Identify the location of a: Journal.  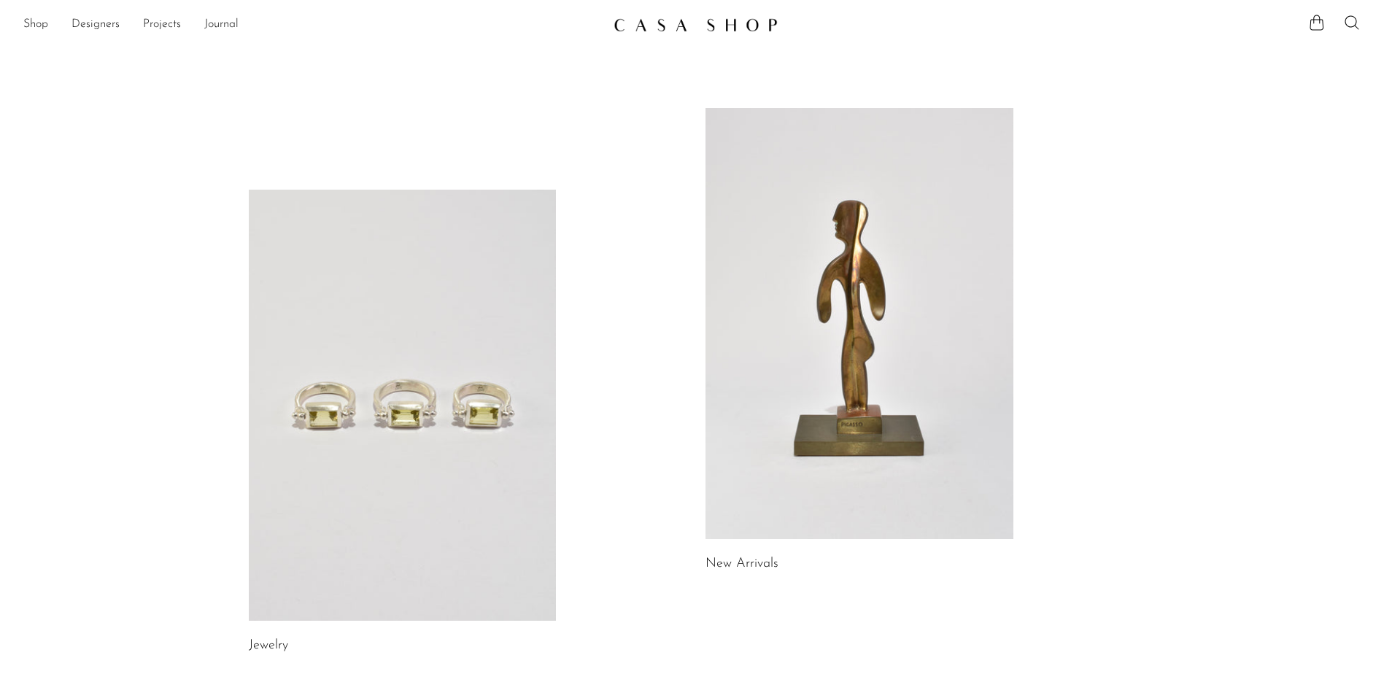
(221, 25).